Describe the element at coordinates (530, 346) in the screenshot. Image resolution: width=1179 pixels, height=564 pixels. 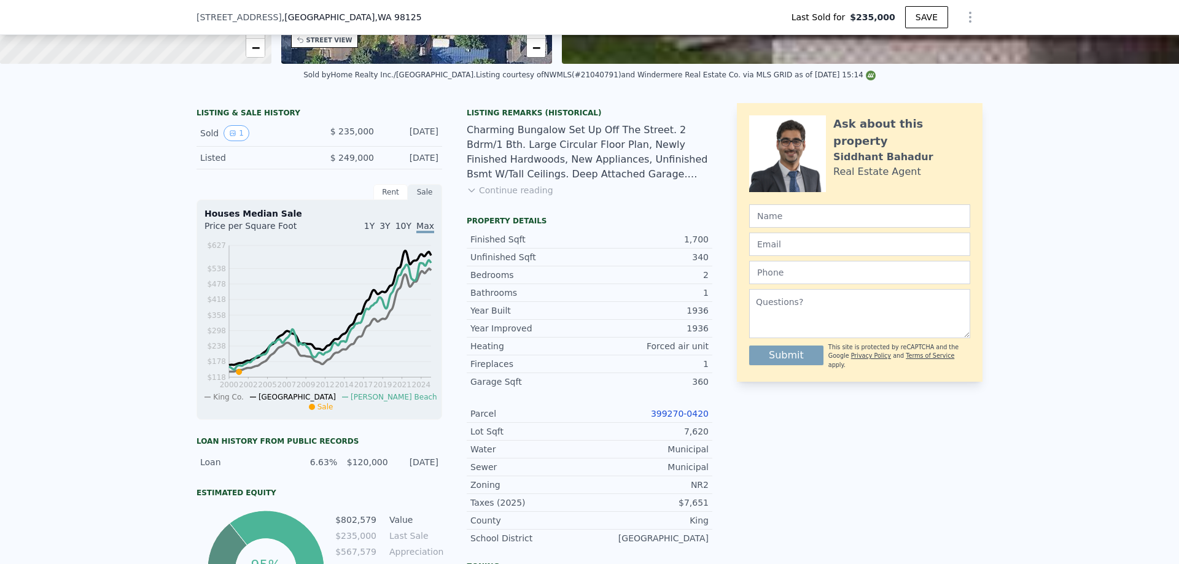
I see `div: Heating` at that location.